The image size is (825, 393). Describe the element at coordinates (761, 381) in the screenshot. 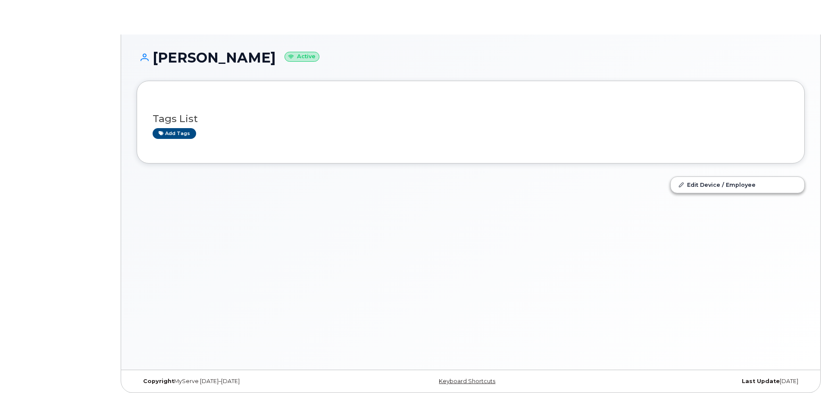

I see `strong: Last Update` at that location.